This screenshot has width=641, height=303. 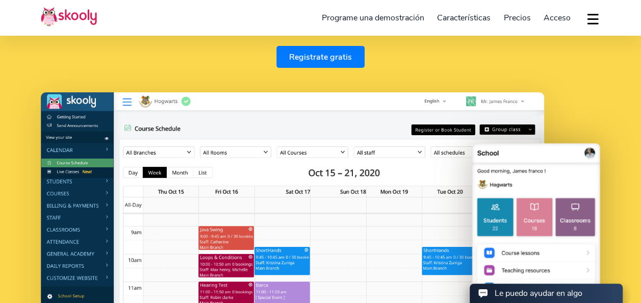 I want to click on a: Características, so click(x=464, y=18).